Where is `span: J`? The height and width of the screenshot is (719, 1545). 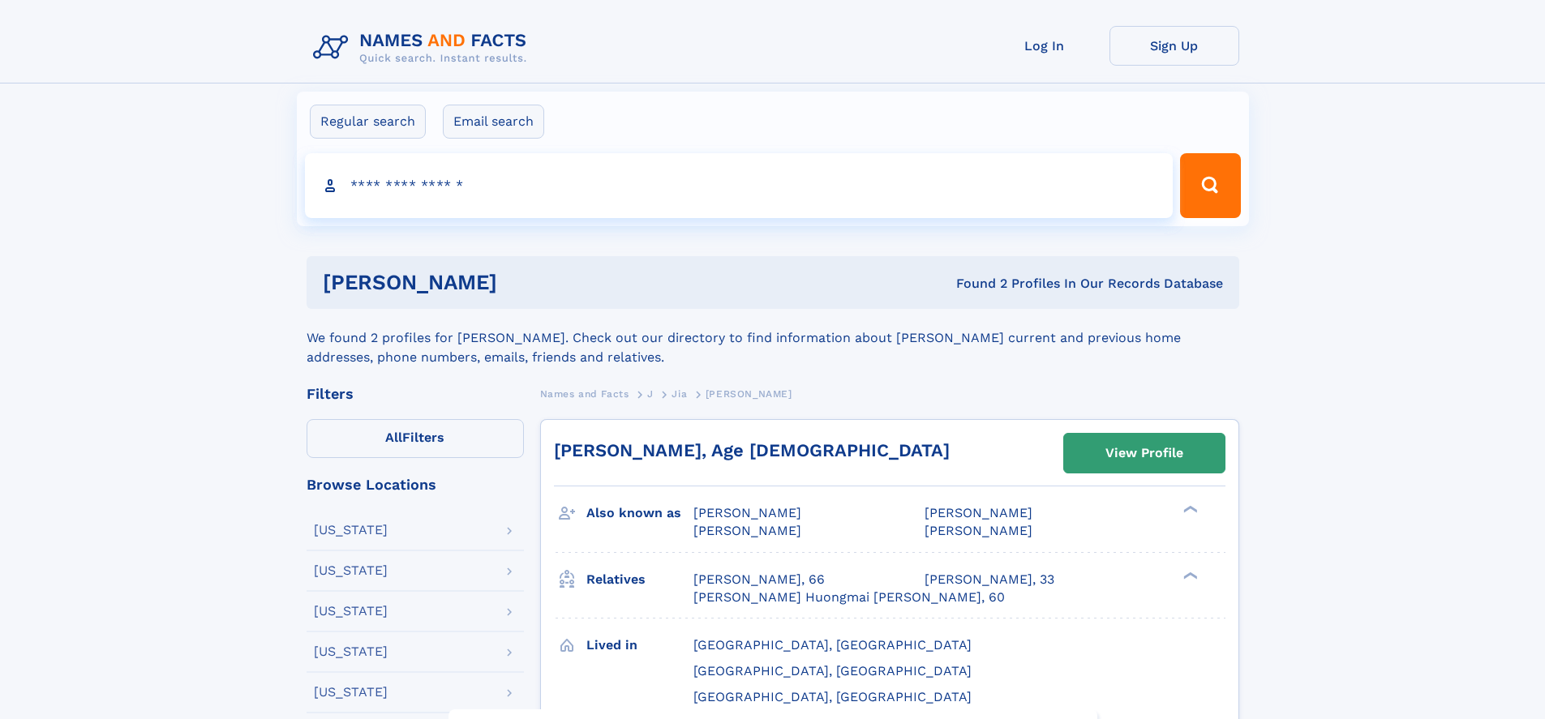
span: J is located at coordinates (650, 394).